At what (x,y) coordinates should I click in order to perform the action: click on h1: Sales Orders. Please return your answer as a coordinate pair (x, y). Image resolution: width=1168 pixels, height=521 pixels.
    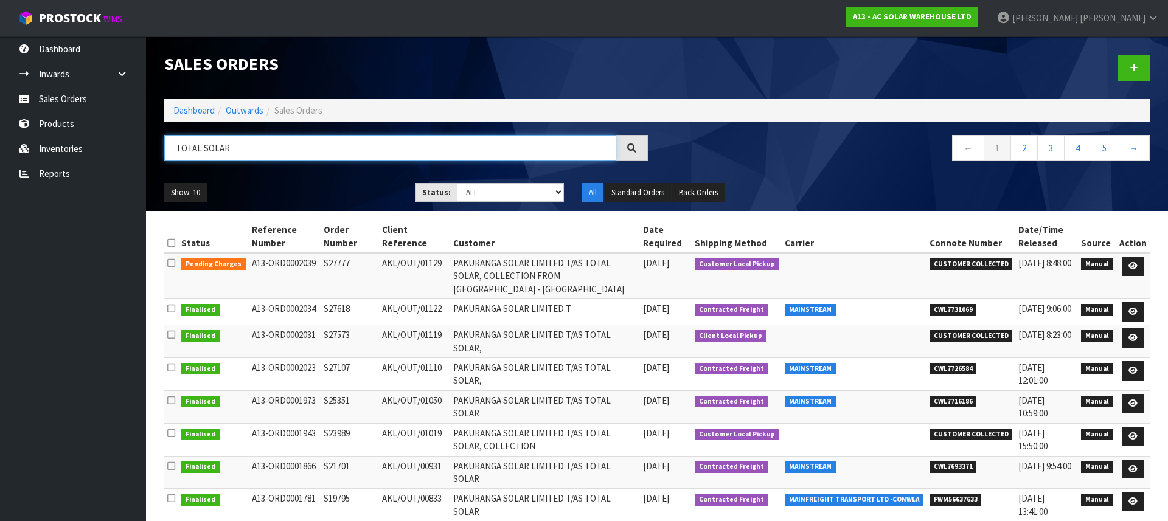
    Looking at the image, I should click on (406, 64).